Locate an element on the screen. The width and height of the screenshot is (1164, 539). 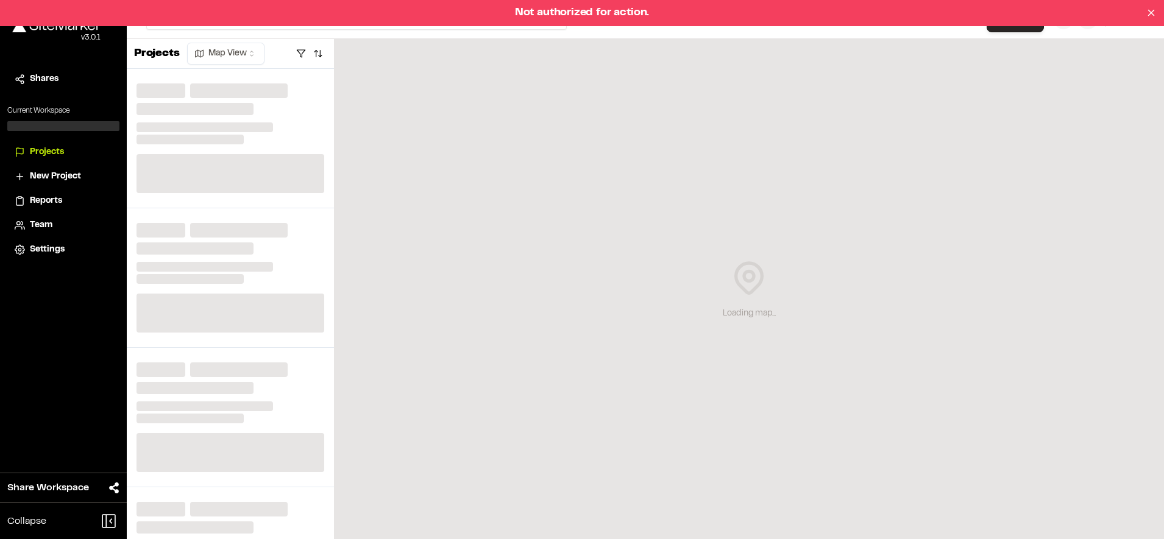
a: Settings is located at coordinates (63, 250).